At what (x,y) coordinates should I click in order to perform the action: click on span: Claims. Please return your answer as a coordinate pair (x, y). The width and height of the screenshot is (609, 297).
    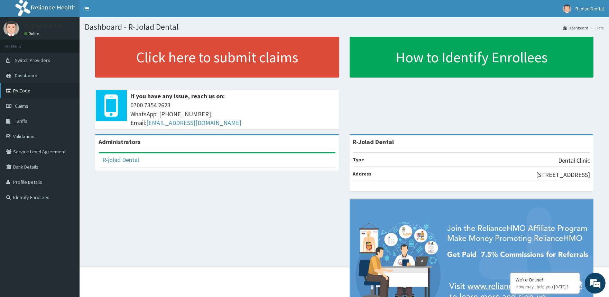
    Looking at the image, I should click on (21, 106).